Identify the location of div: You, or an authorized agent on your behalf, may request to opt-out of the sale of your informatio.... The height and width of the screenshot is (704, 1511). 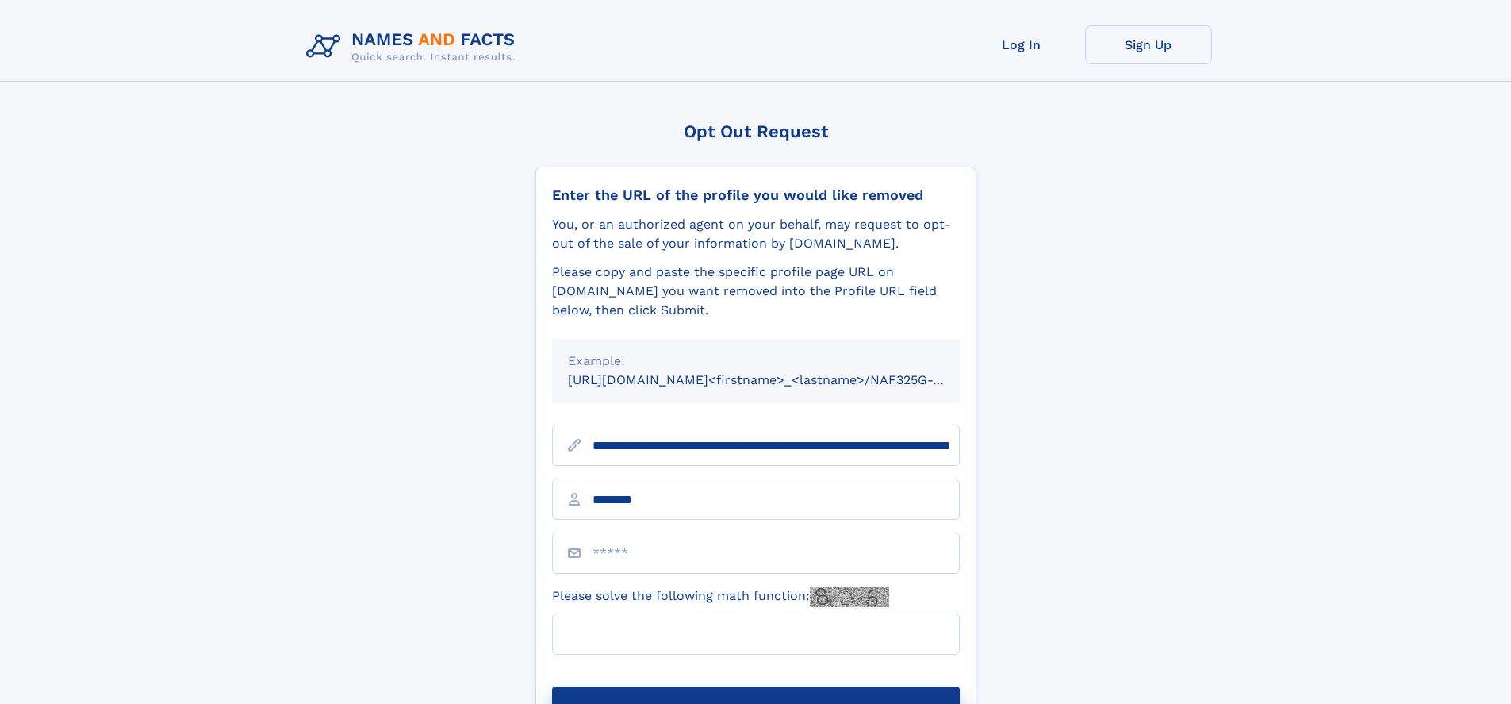
(756, 234).